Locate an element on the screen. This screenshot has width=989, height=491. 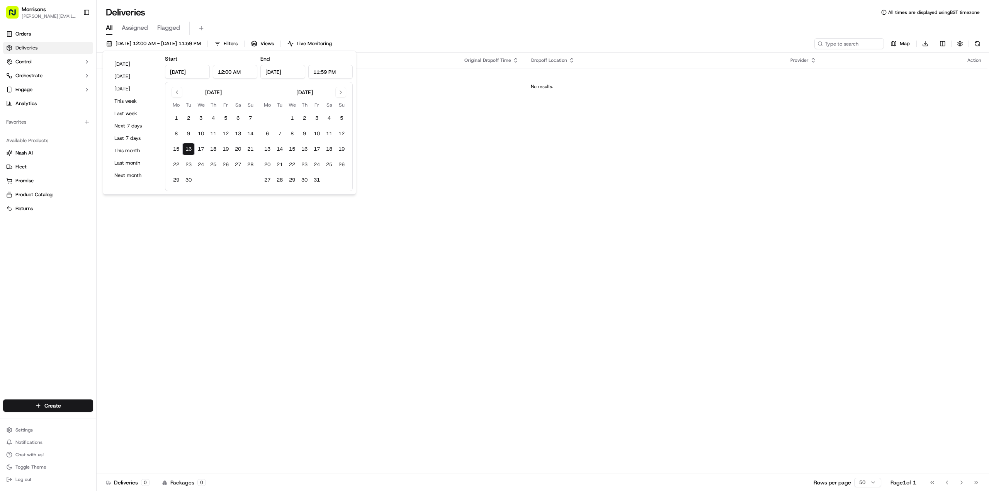
input: Got a question? Start typing here... is located at coordinates (80, 54).